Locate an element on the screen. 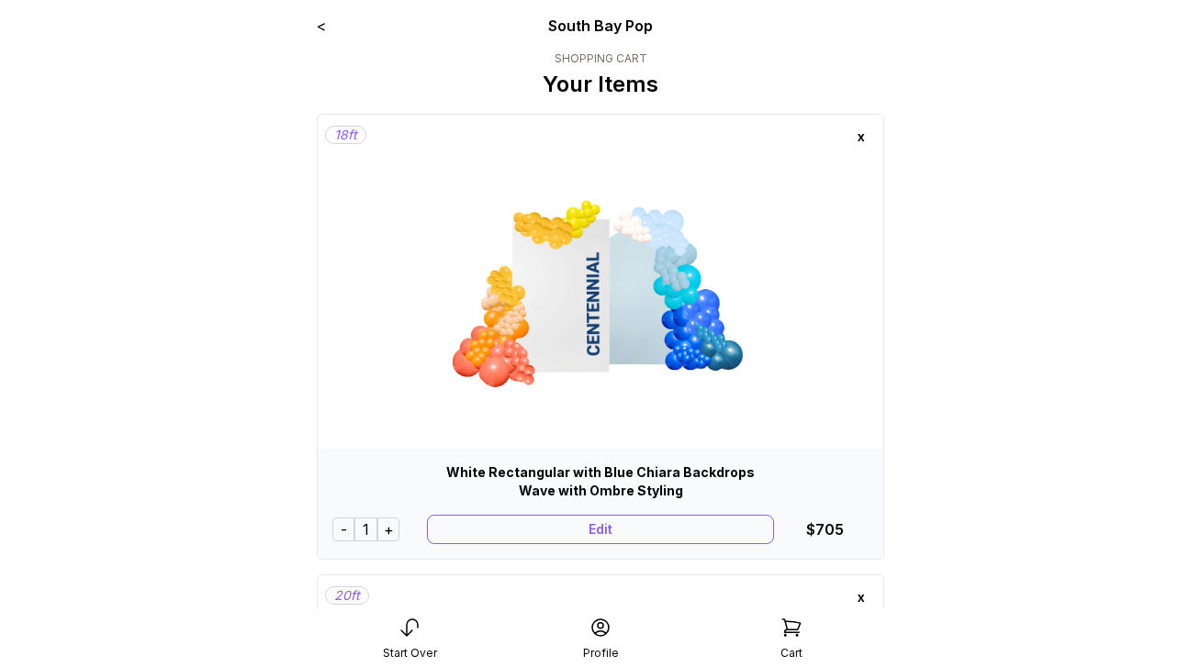 This screenshot has width=1201, height=667. div: $705 is located at coordinates (824, 530).